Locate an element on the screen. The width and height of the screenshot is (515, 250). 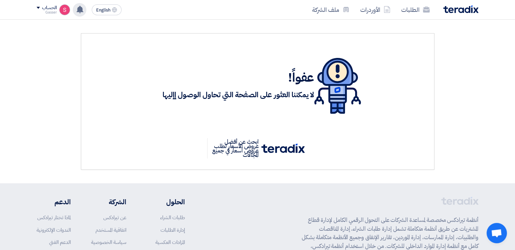
div: الحساب is located at coordinates (49, 8).